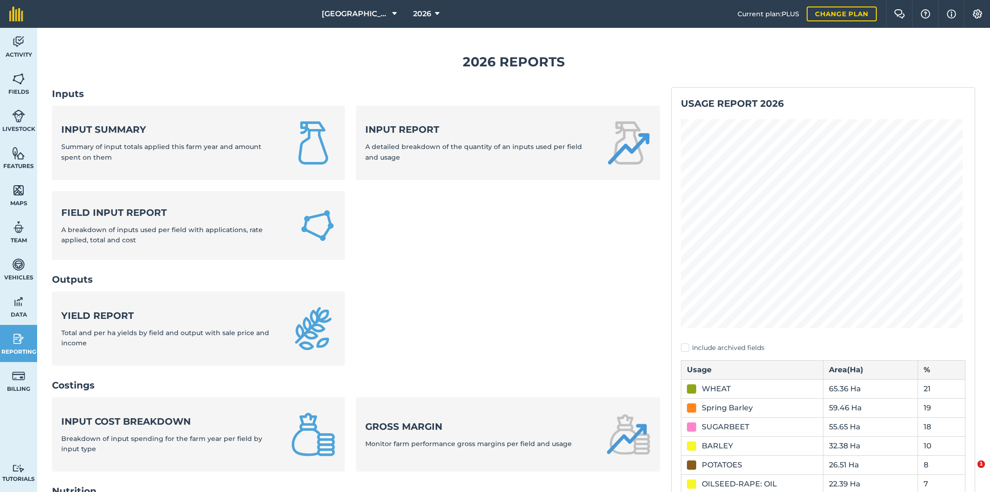  I want to click on div: BARLEY, so click(717, 446).